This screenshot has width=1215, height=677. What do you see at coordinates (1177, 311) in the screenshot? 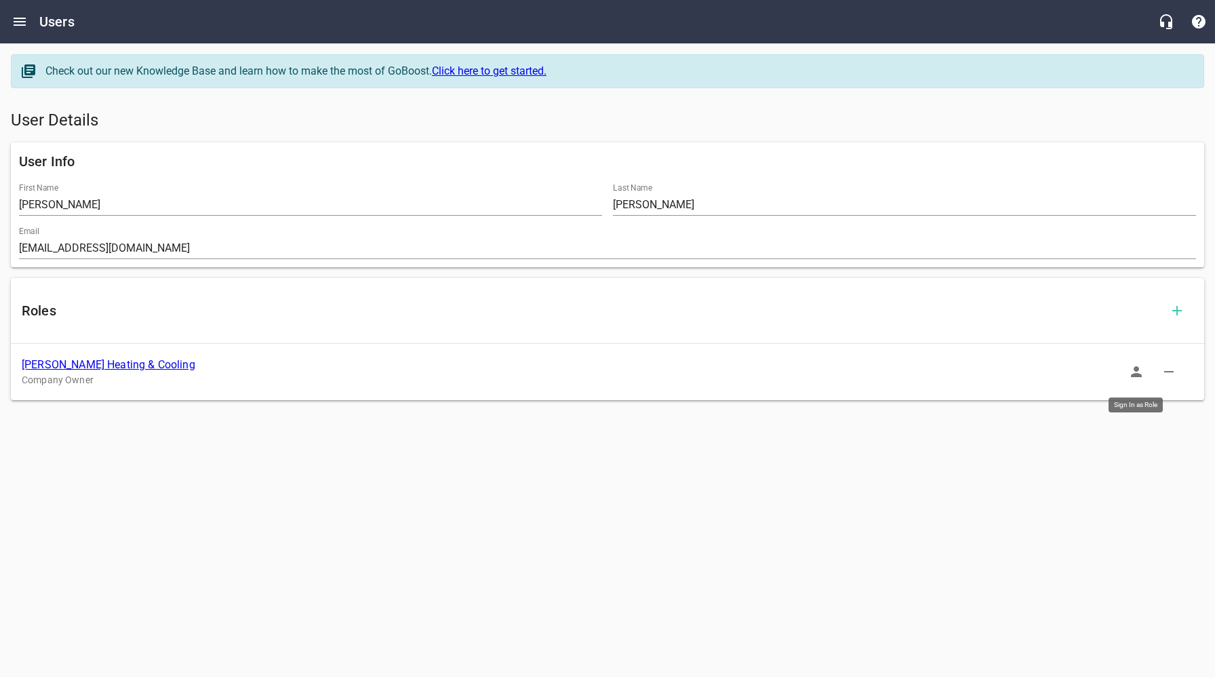
I see `button: Add Role` at bounding box center [1177, 311].